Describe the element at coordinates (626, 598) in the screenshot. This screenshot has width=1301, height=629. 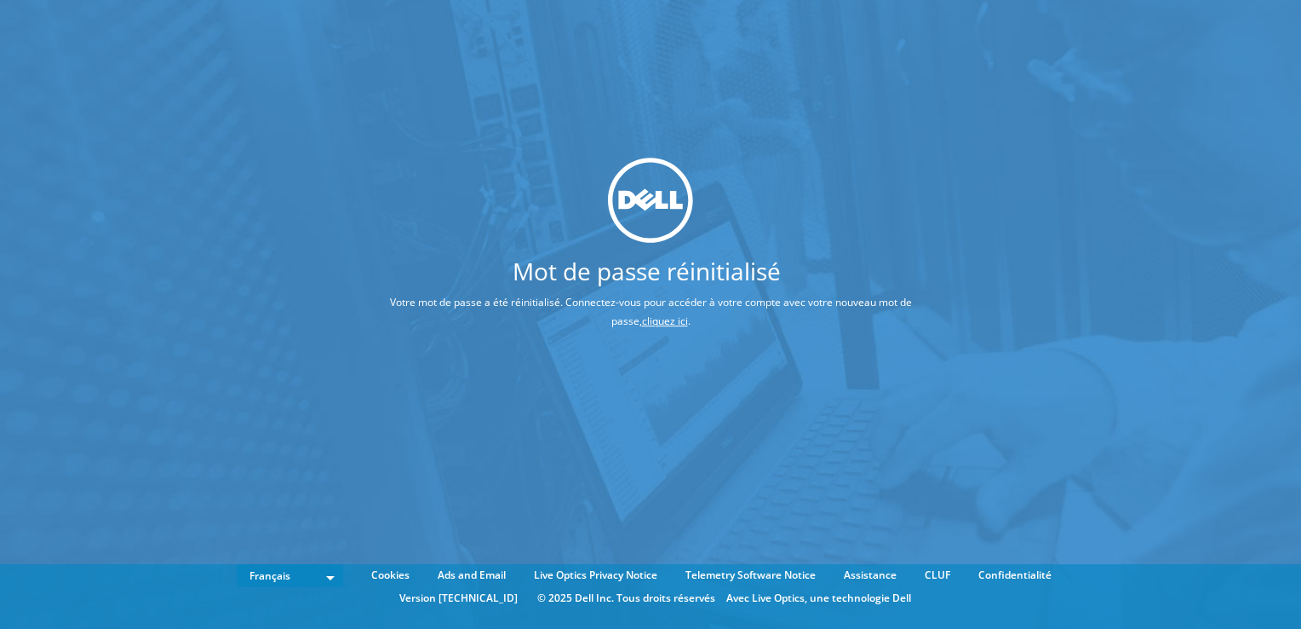
I see `li: © 2025 Dell Inc. Tous droits réservés` at that location.